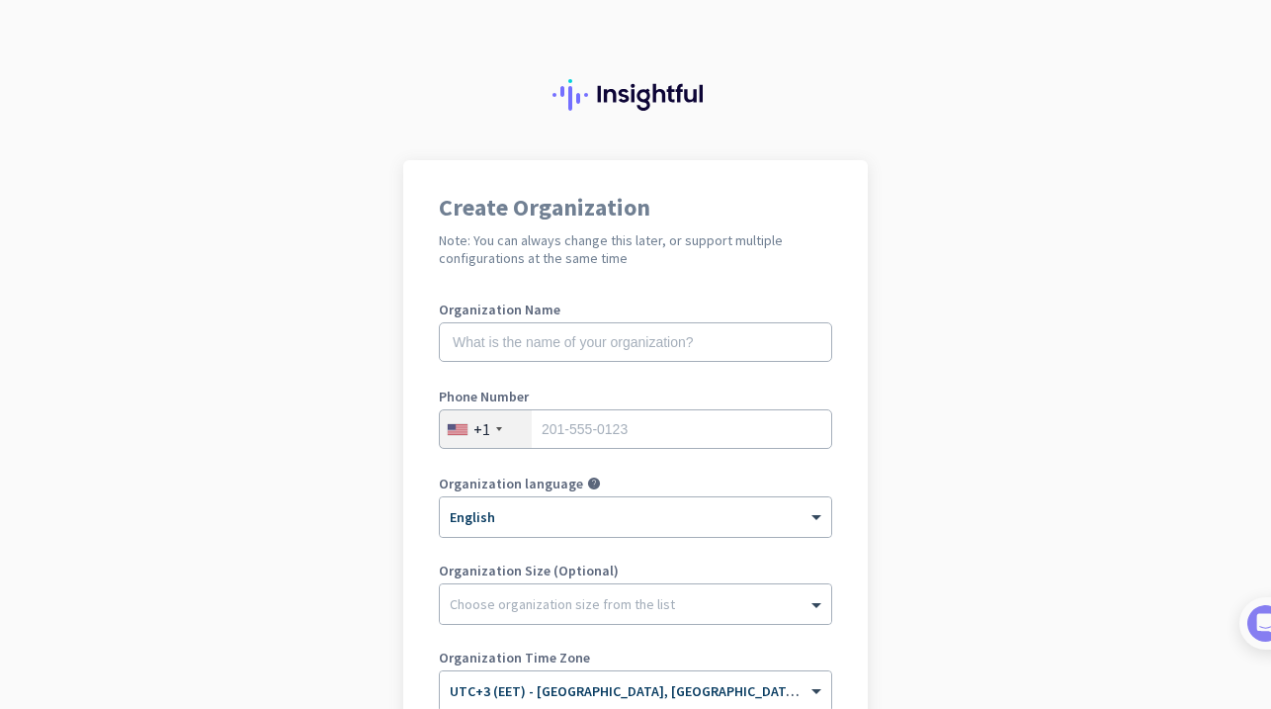 This screenshot has width=1271, height=709. I want to click on input: What is the name of your organization?, so click(636, 342).